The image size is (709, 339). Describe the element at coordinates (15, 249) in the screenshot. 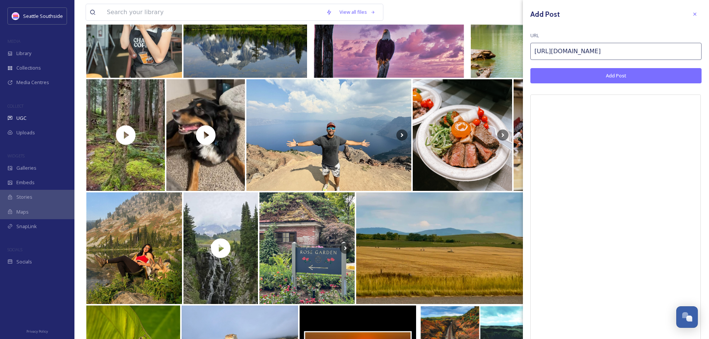

I see `span: SOCIALS` at that location.